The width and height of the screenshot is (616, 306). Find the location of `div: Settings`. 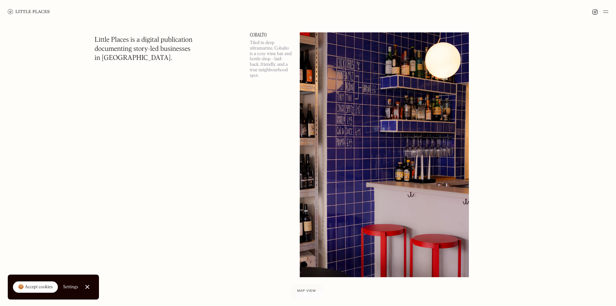

div: Settings is located at coordinates (71, 287).